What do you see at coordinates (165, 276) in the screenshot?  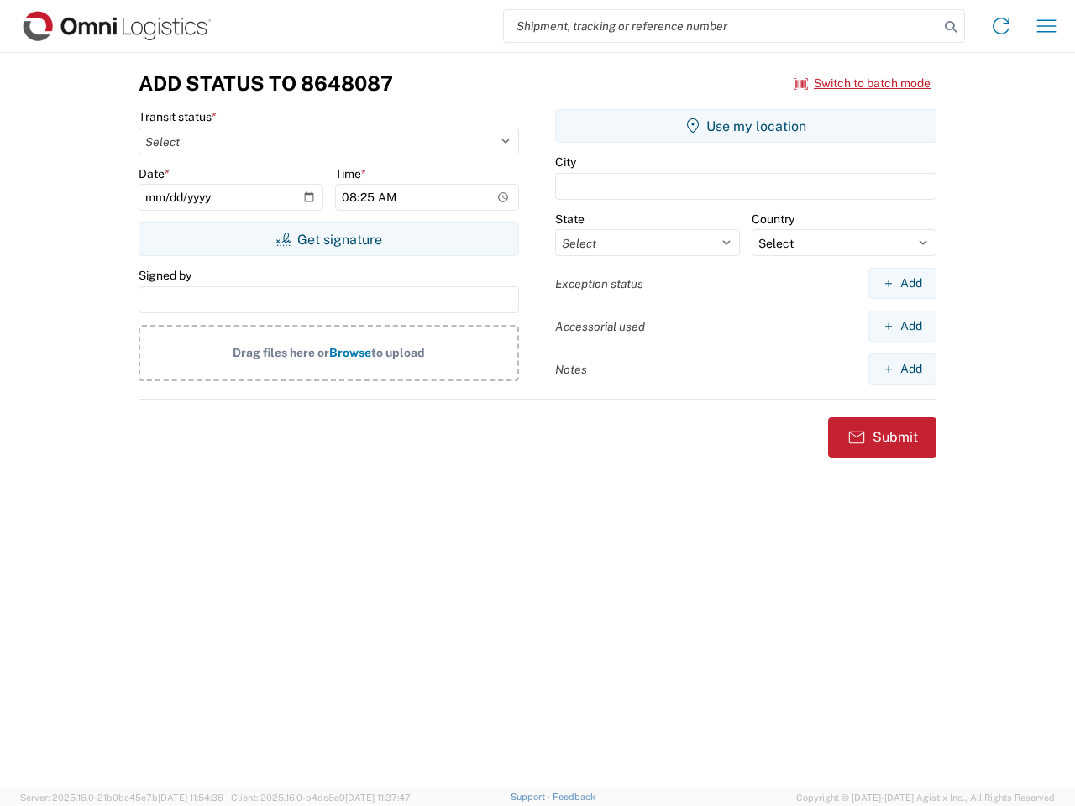 I see `label: Signed by` at bounding box center [165, 276].